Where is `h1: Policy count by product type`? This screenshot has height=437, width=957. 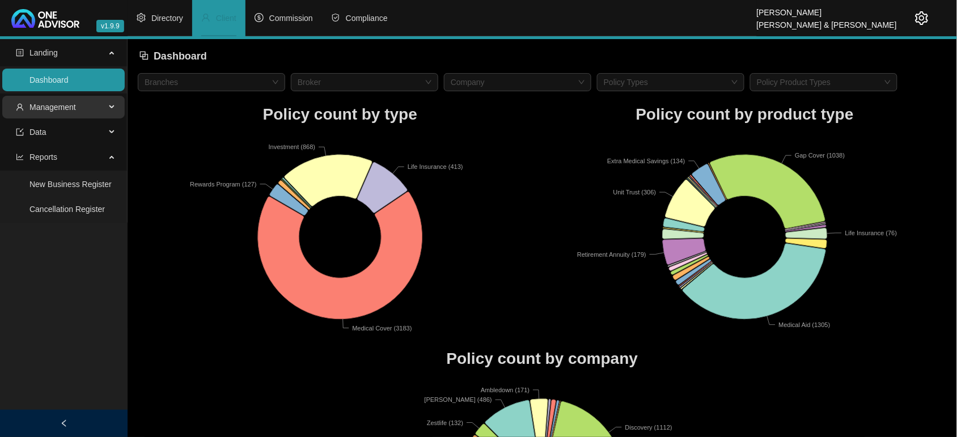
h1: Policy count by product type is located at coordinates (745, 115).